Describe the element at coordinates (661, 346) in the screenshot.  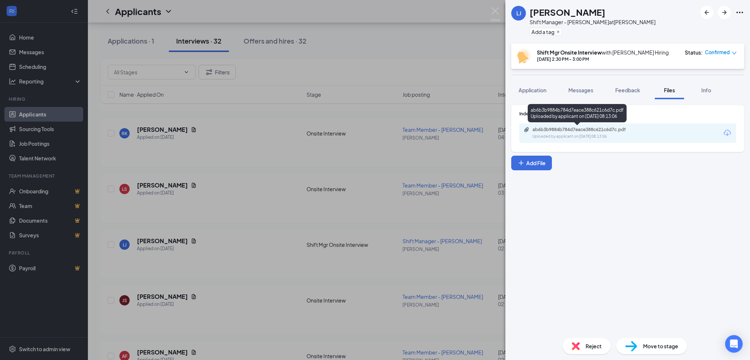
I see `span: Move to stage` at that location.